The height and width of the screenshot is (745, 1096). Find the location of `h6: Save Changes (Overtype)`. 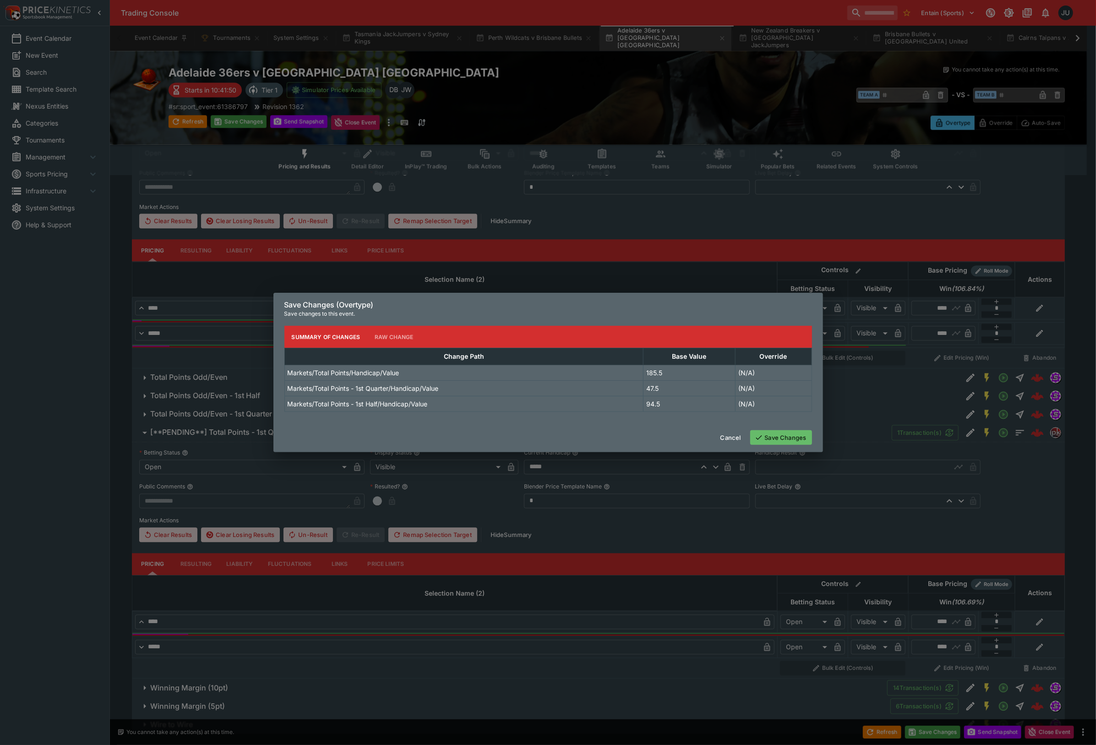

h6: Save Changes (Overtype) is located at coordinates (548, 305).